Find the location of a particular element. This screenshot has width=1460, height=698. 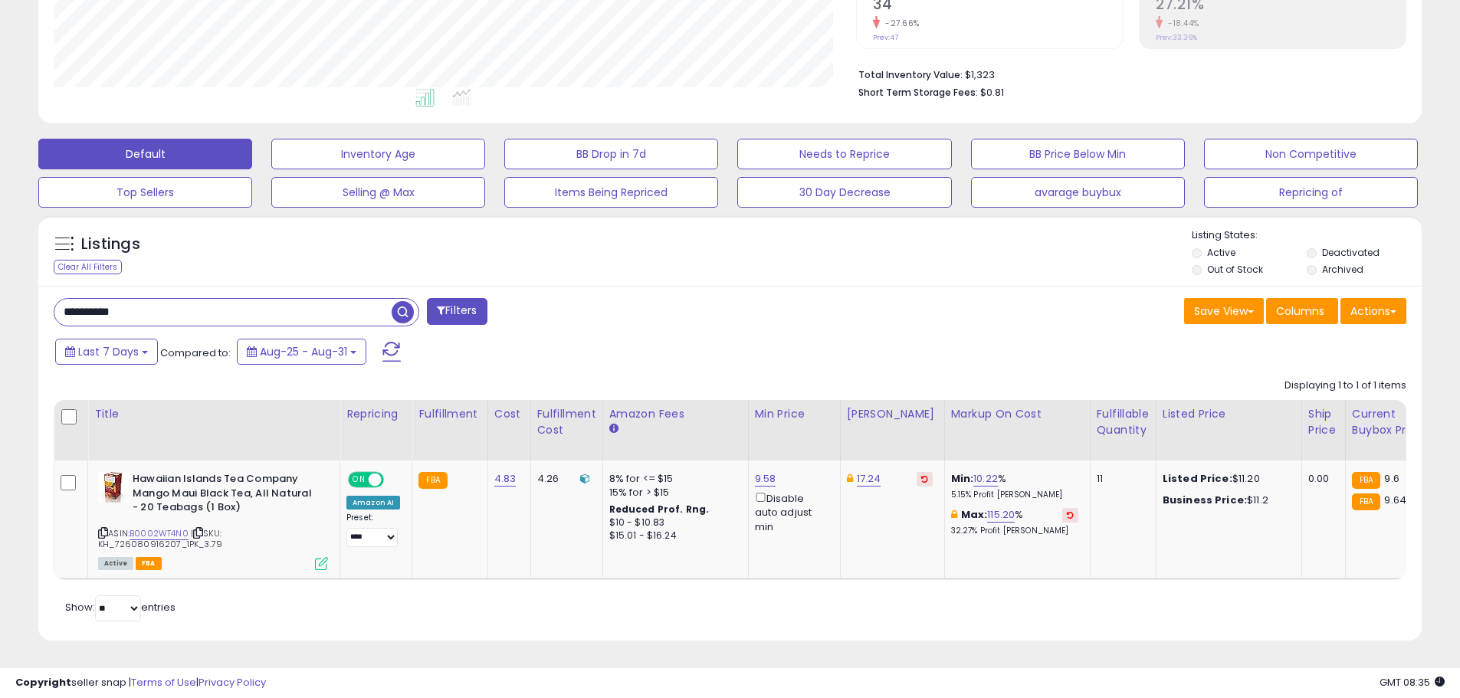

div: Fulfillment Cost is located at coordinates (566, 422).